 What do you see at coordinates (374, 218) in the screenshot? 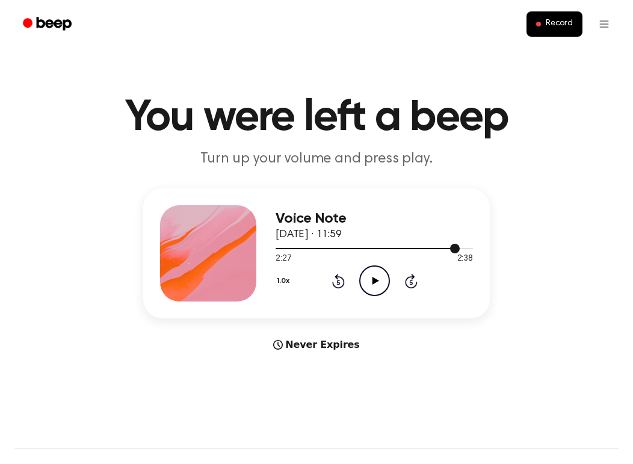
I see `h3: Voice Note` at bounding box center [374, 218].